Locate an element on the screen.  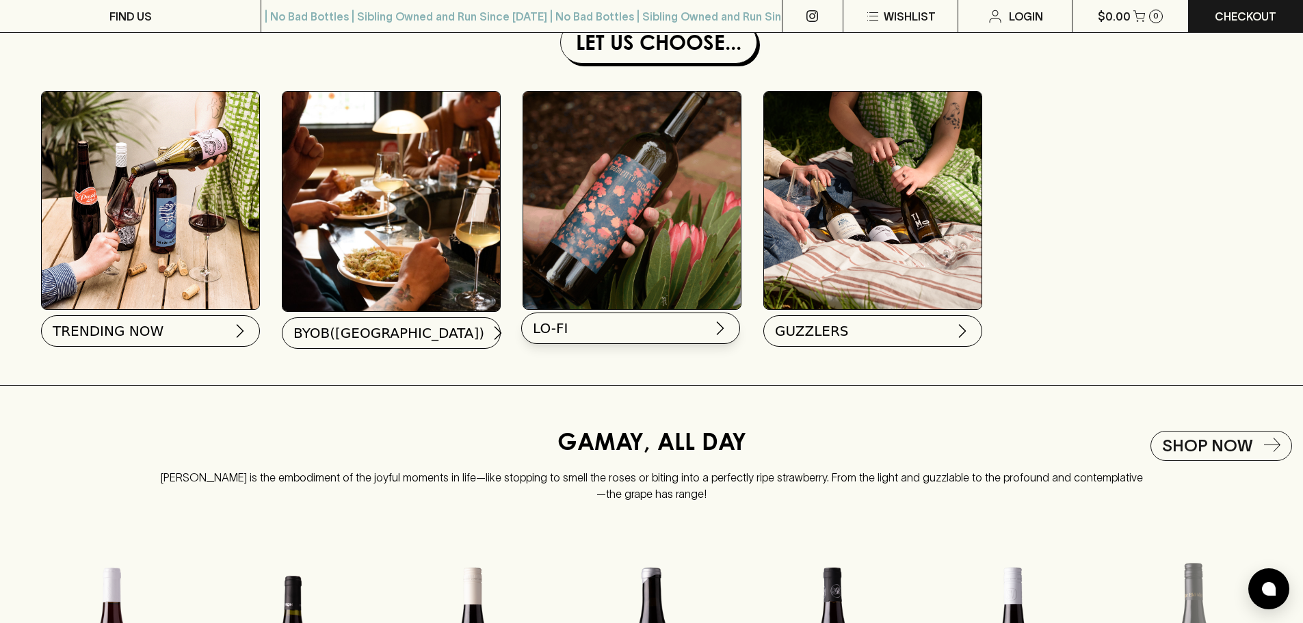
a: SHOP NOW is located at coordinates (1221, 446).